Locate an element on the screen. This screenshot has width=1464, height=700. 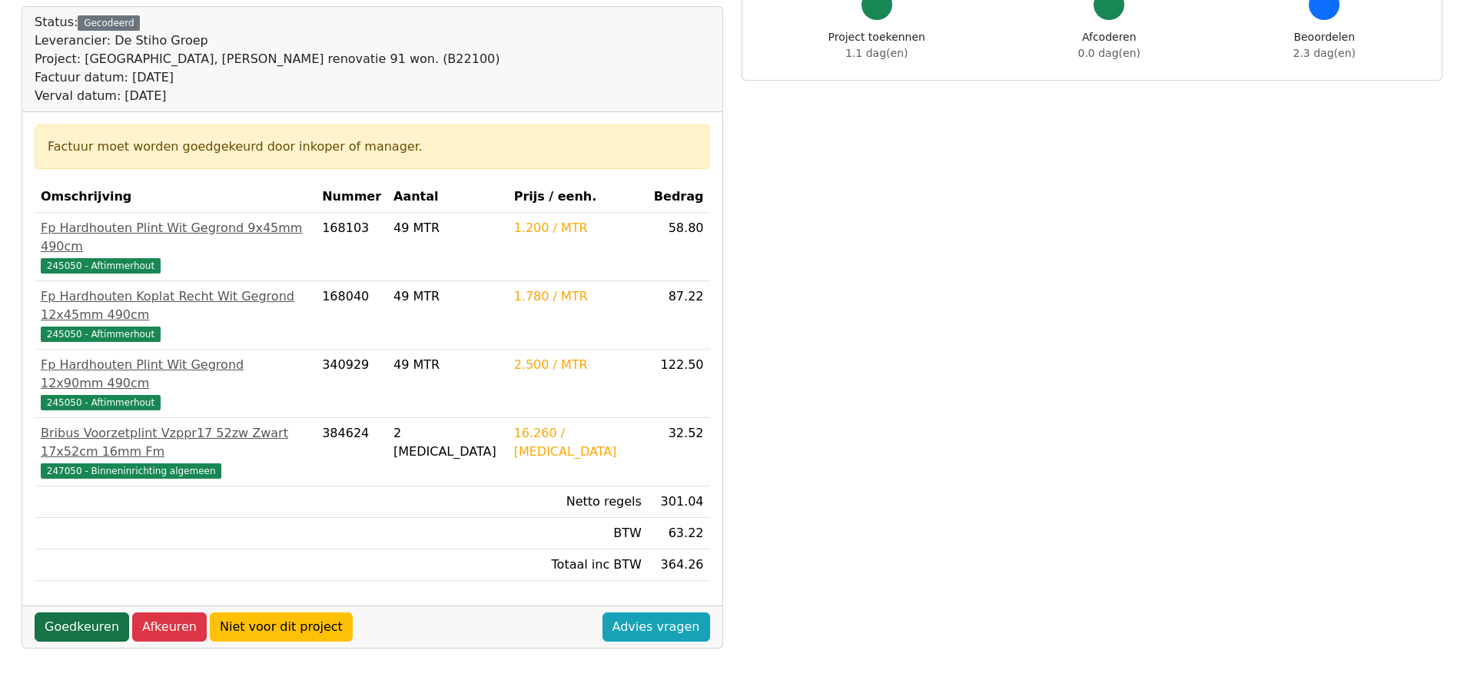
a: Goedkeuren is located at coordinates (81, 627).